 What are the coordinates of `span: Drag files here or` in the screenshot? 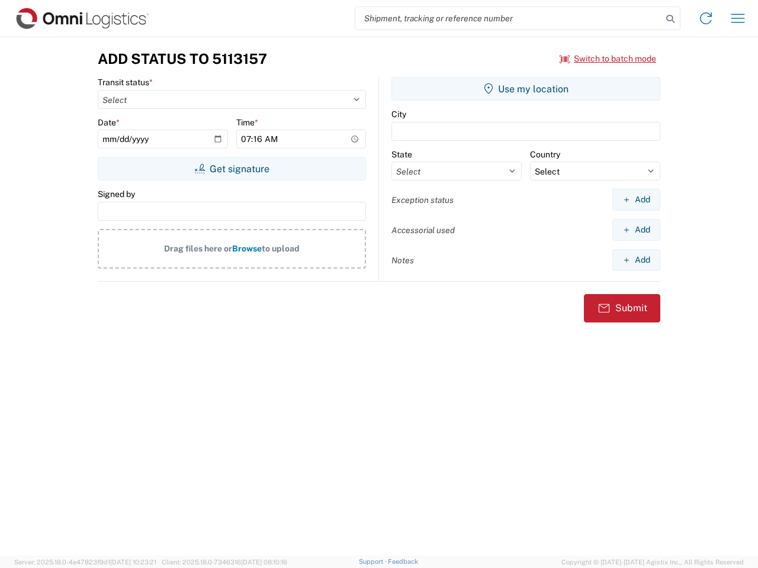 It's located at (198, 249).